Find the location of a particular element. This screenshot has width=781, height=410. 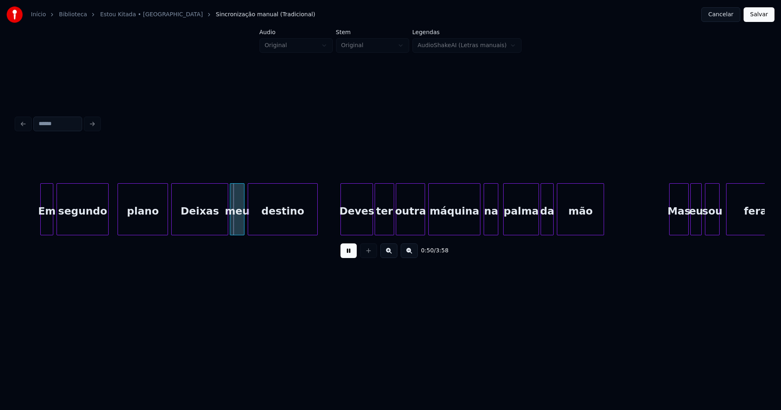

label: Legendas is located at coordinates (467, 32).